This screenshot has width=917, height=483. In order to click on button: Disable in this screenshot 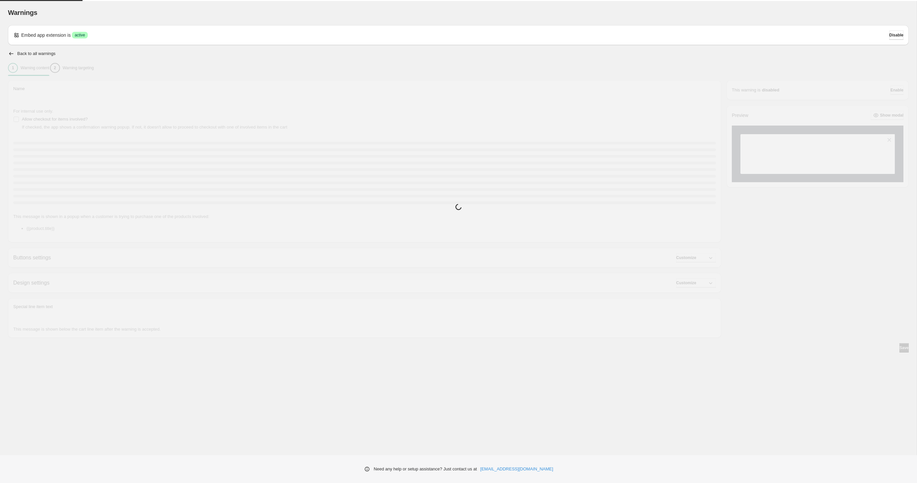, I will do `click(897, 35)`.